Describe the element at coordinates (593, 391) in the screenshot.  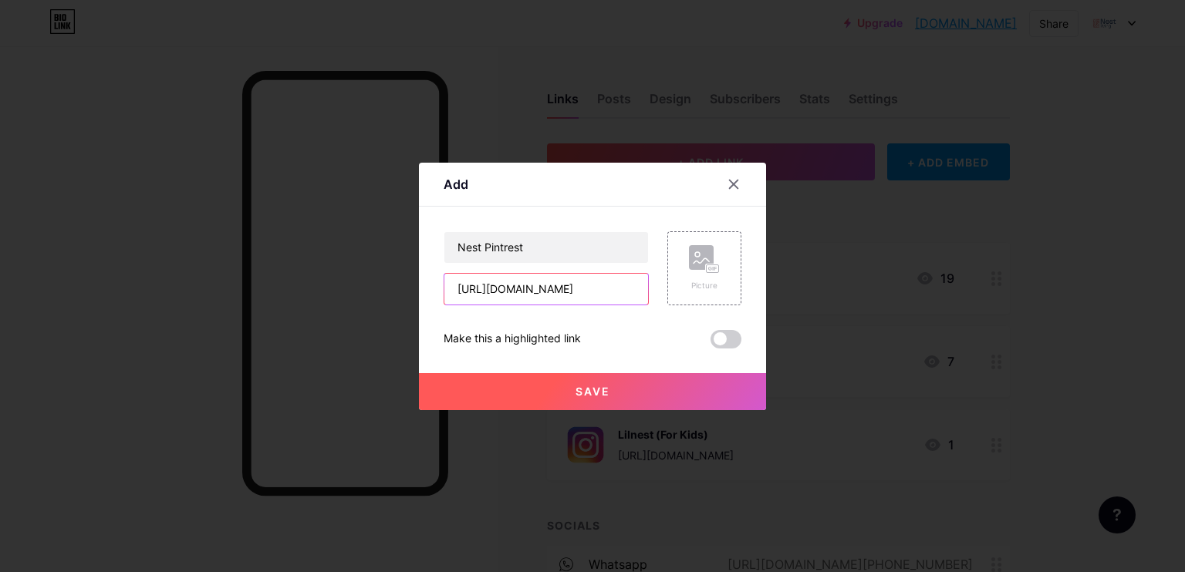
I see `span: Save` at that location.